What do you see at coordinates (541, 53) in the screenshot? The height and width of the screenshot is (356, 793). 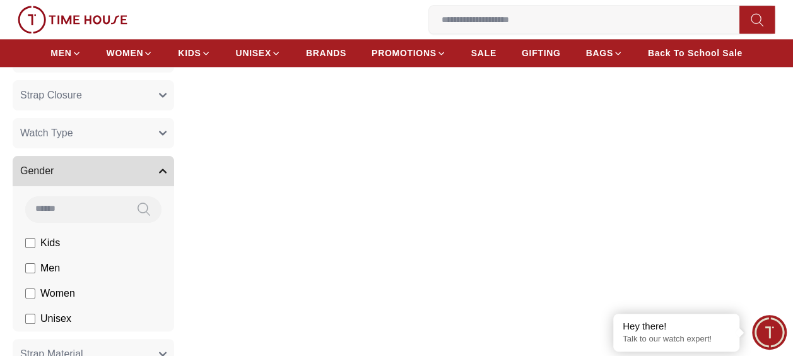 I see `span: GIFTING` at bounding box center [541, 53].